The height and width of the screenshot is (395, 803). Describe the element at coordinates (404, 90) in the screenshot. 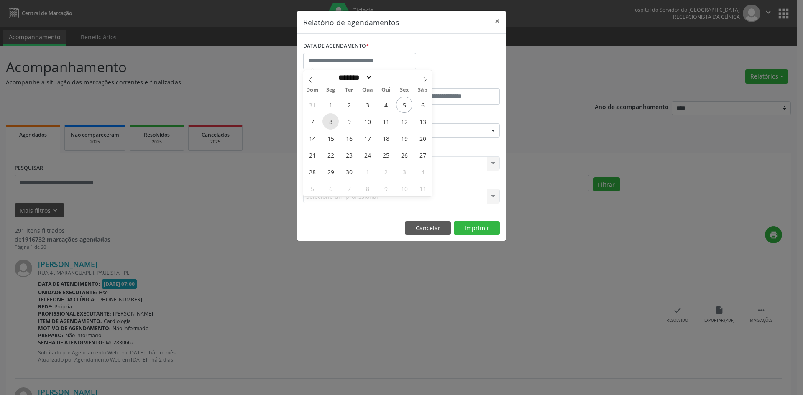

I see `span: Sex` at that location.